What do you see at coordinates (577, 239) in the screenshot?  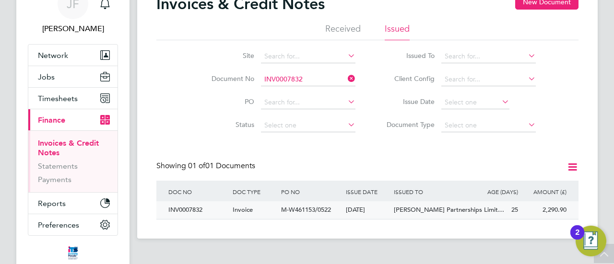 I see `div: 2` at bounding box center [577, 239].